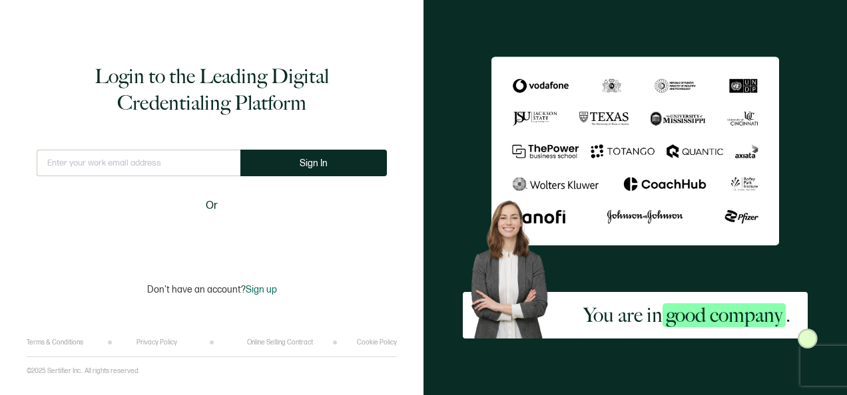  Describe the element at coordinates (280, 343) in the screenshot. I see `a: Online Selling Contract` at that location.